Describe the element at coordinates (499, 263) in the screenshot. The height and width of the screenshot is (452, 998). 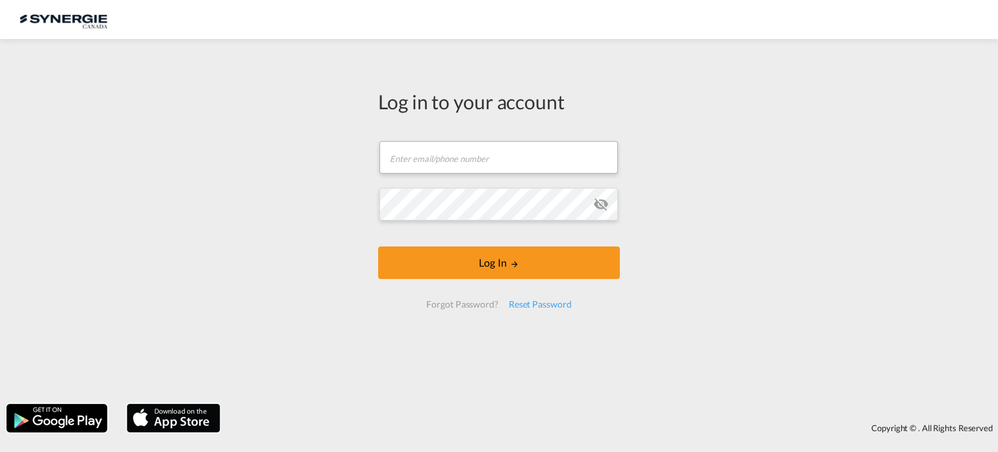
I see `button: LOGIN` at that location.